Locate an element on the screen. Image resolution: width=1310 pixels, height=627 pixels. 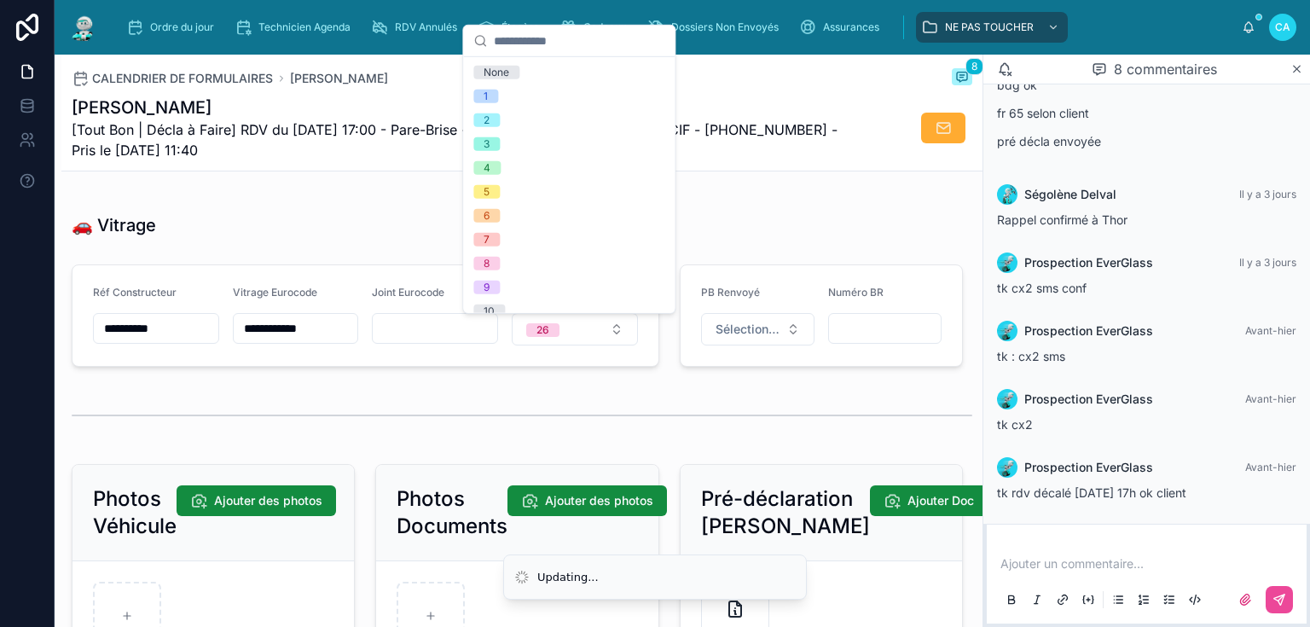
font: Réf Constructeur is located at coordinates (135, 292).